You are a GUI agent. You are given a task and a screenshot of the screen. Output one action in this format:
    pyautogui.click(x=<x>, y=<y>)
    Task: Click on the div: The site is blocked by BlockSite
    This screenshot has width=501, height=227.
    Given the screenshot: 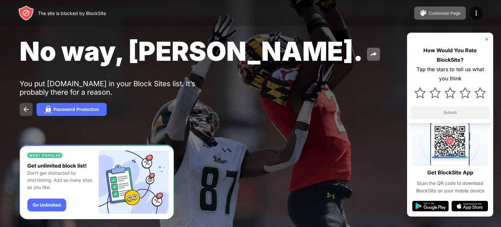 What is the action you would take?
    pyautogui.click(x=72, y=13)
    